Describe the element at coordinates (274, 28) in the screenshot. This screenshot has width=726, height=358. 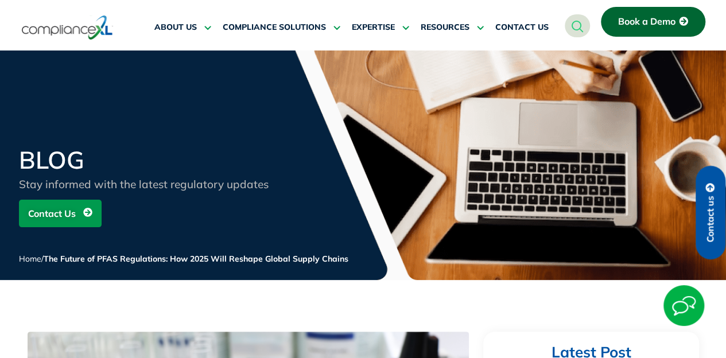
I see `span: COMPLIANCE SOLUTIONS` at that location.